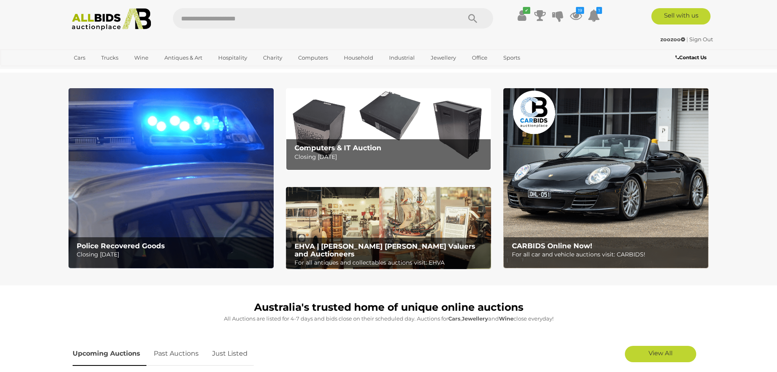 This screenshot has height=372, width=777. Describe the element at coordinates (176, 353) in the screenshot. I see `a: Past Auctions` at that location.